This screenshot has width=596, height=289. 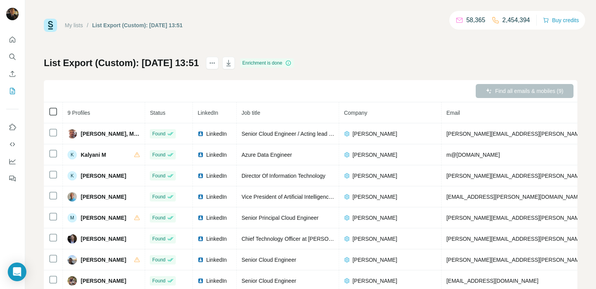 What do you see at coordinates (17, 271) in the screenshot?
I see `div: Open Intercom Messenger` at bounding box center [17, 271].